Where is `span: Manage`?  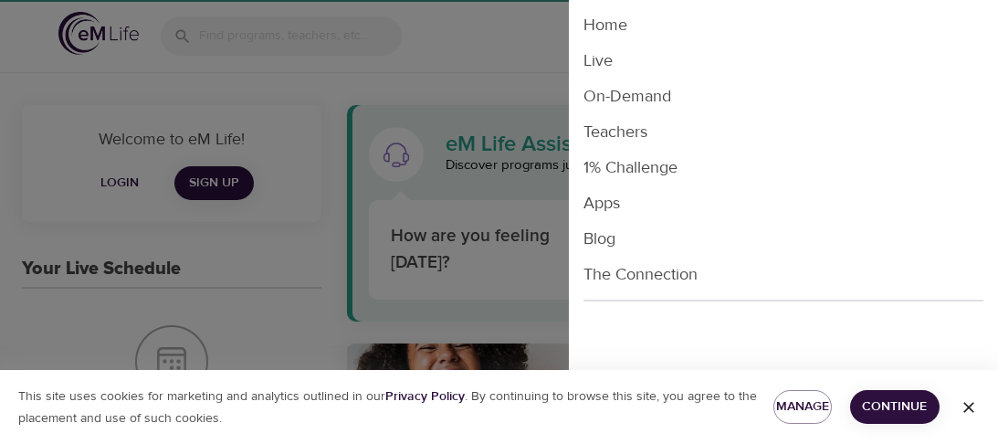
span: Manage is located at coordinates (802, 406).